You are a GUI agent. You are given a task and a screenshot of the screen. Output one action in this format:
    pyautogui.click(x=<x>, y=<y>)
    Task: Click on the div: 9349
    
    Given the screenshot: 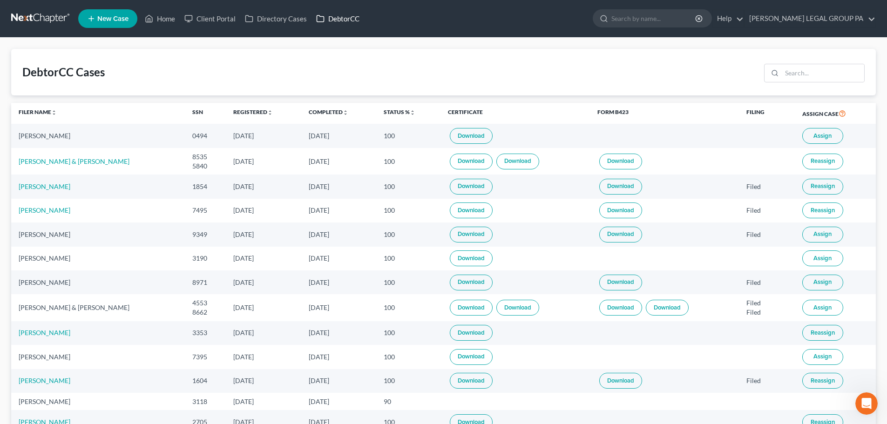 What is the action you would take?
    pyautogui.click(x=205, y=235)
    